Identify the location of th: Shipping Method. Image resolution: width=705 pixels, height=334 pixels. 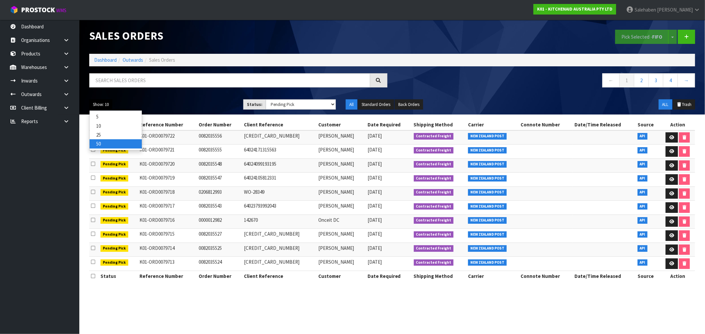
(439, 276).